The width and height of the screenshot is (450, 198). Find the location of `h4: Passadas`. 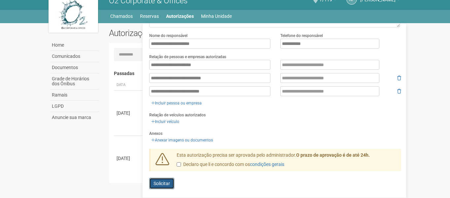

h4: Passadas is located at coordinates (255, 73).